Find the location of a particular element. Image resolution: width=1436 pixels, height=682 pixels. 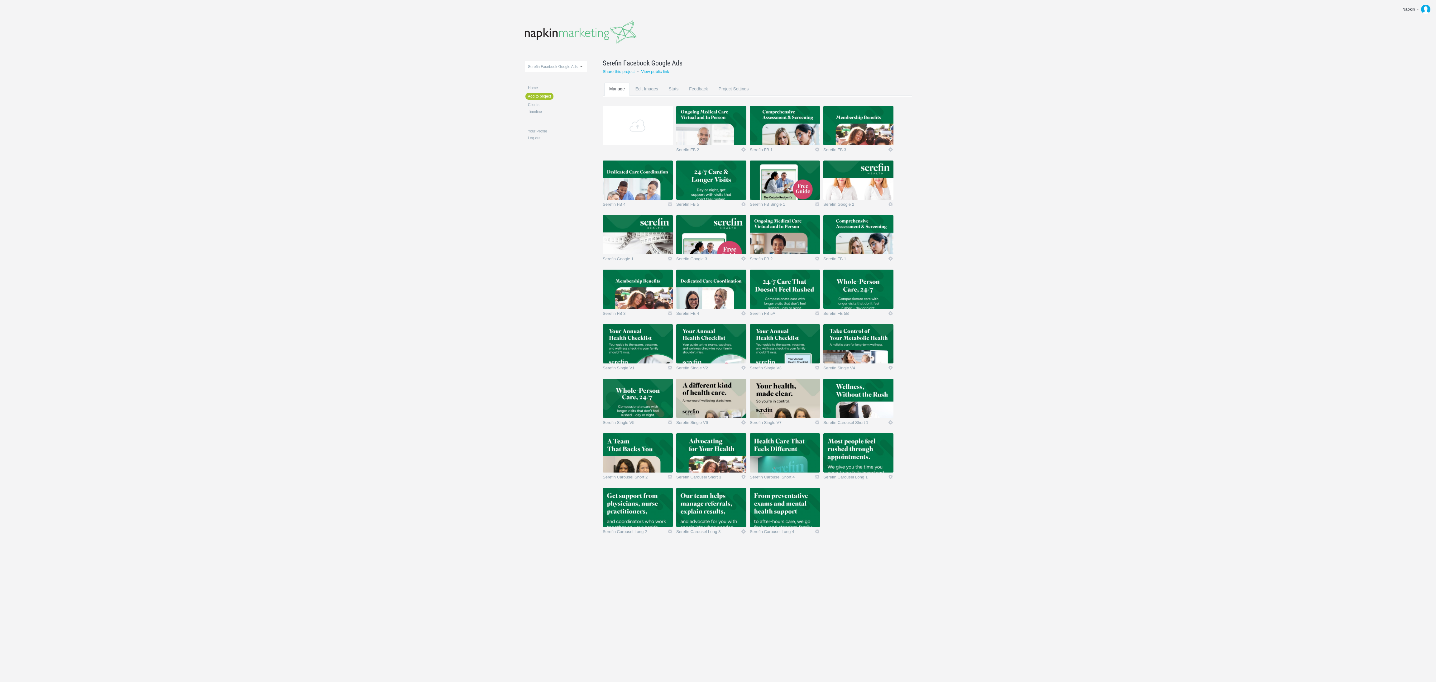

a: Serefin Carousel Long 4 is located at coordinates (782, 532).